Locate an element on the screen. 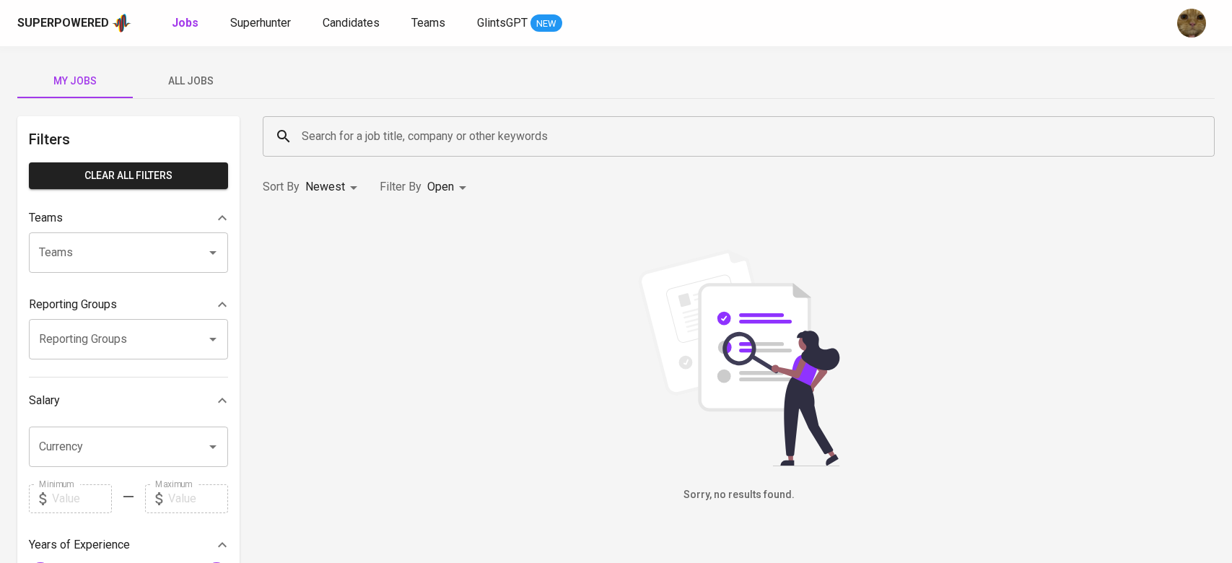  div: Teams is located at coordinates (128, 218).